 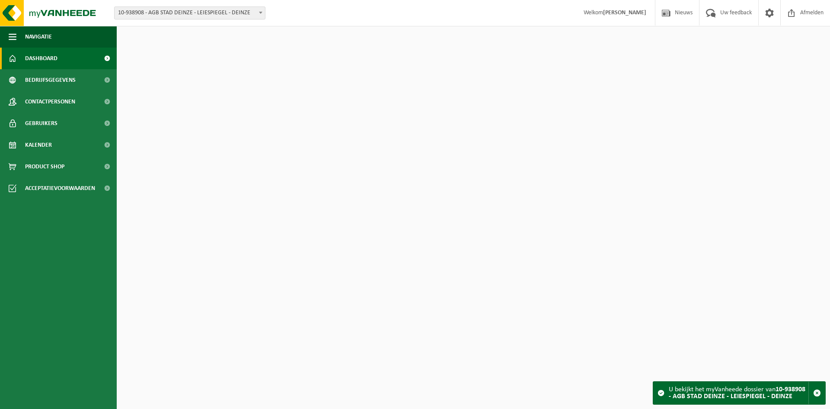 I want to click on span: Bedrijfsgegevens, so click(x=50, y=80).